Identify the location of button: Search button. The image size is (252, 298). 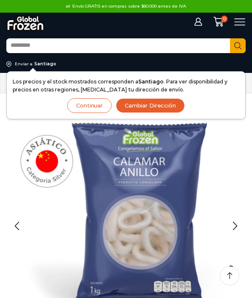
(237, 46).